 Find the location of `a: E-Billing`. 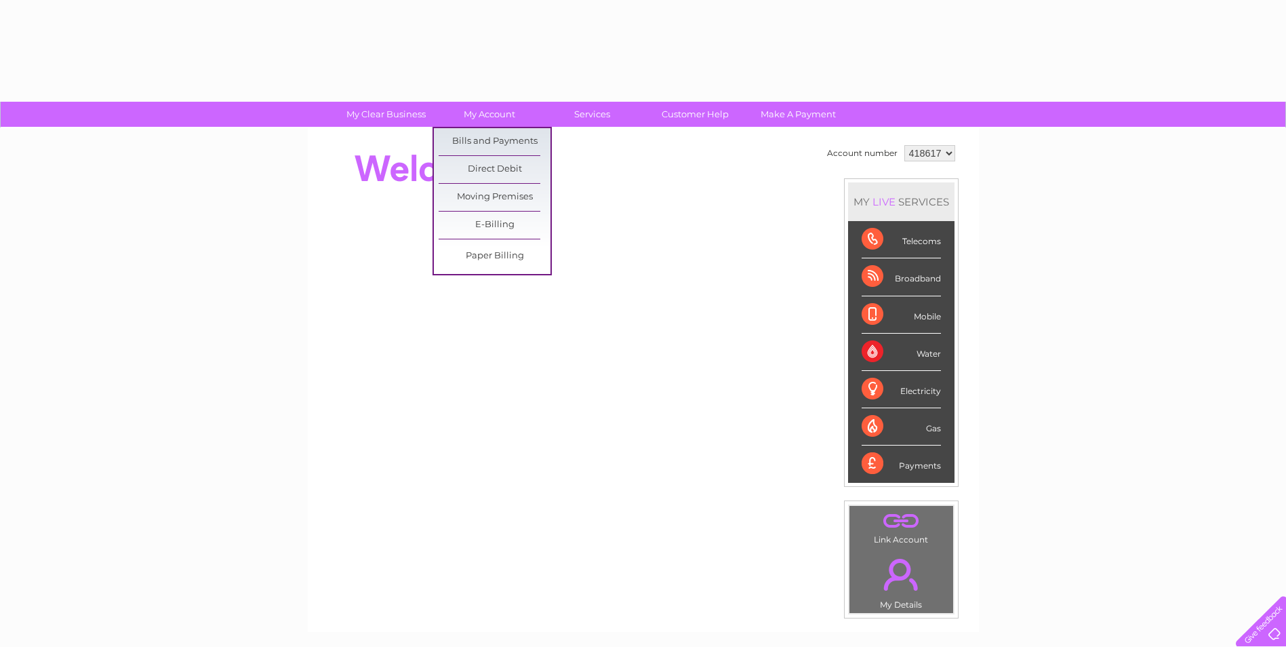

a: E-Billing is located at coordinates (494, 225).